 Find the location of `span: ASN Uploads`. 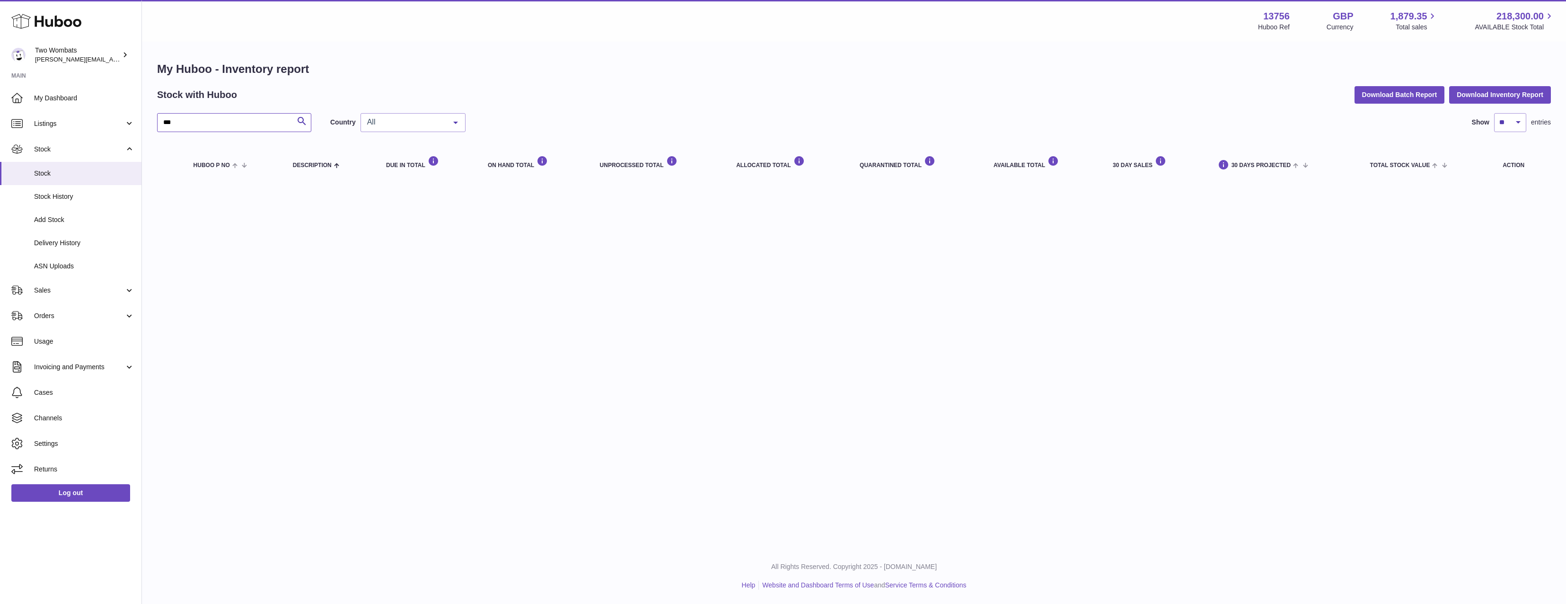

span: ASN Uploads is located at coordinates (84, 266).